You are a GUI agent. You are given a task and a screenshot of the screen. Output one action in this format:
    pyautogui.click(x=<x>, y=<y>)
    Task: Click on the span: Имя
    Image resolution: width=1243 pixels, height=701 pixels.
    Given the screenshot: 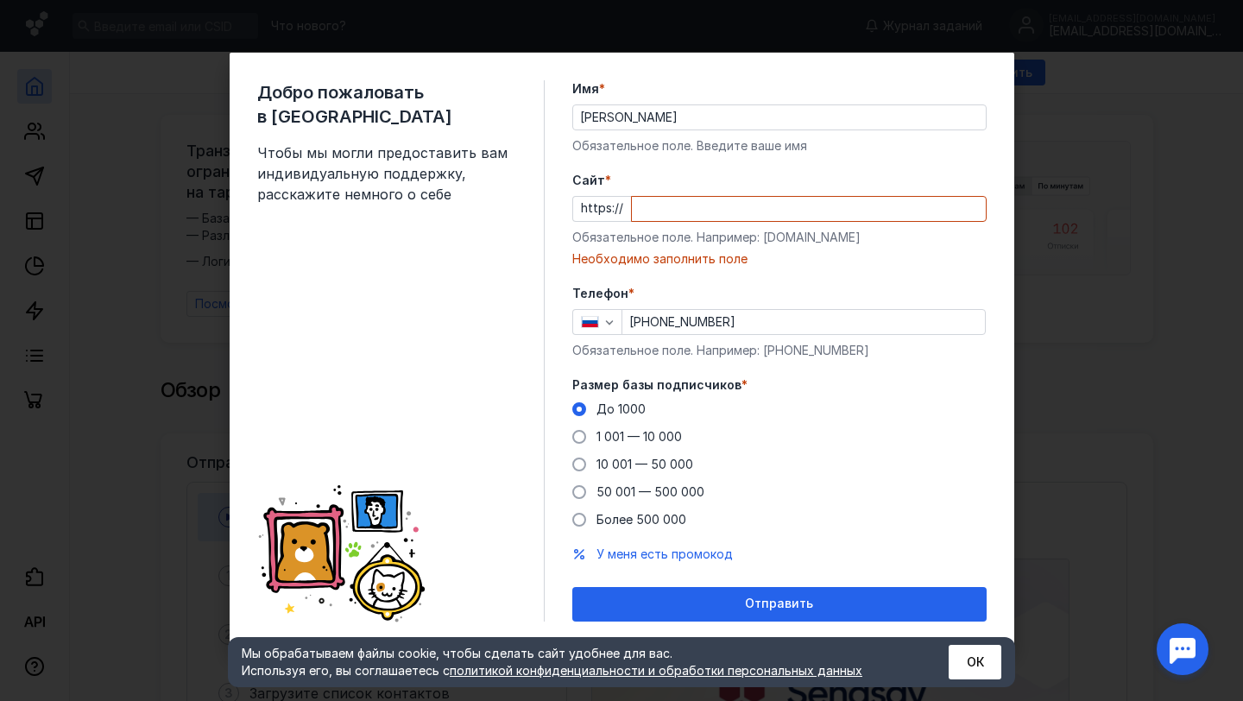 What is the action you would take?
    pyautogui.click(x=585, y=89)
    